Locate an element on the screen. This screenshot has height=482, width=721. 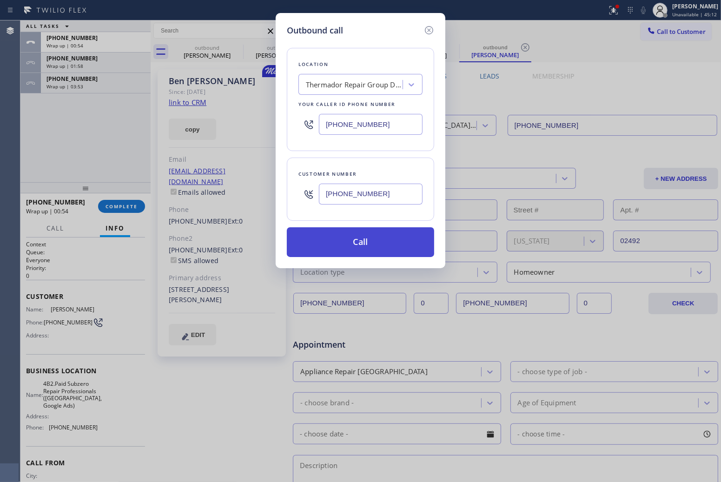
h5: Outbound call is located at coordinates (315, 30).